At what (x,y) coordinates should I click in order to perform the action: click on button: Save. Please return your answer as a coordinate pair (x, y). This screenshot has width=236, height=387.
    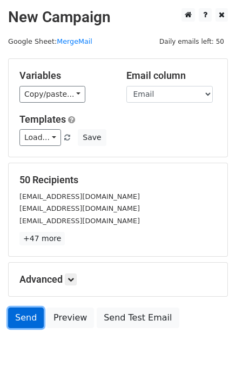
    Looking at the image, I should click on (92, 137).